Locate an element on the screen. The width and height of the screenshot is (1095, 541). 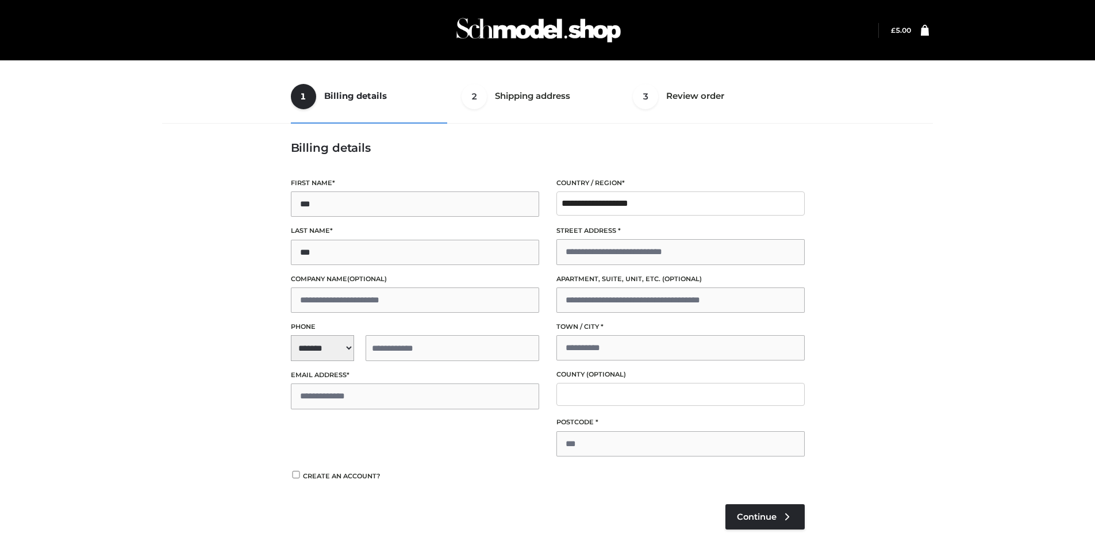
label: Last name is located at coordinates (415, 231).